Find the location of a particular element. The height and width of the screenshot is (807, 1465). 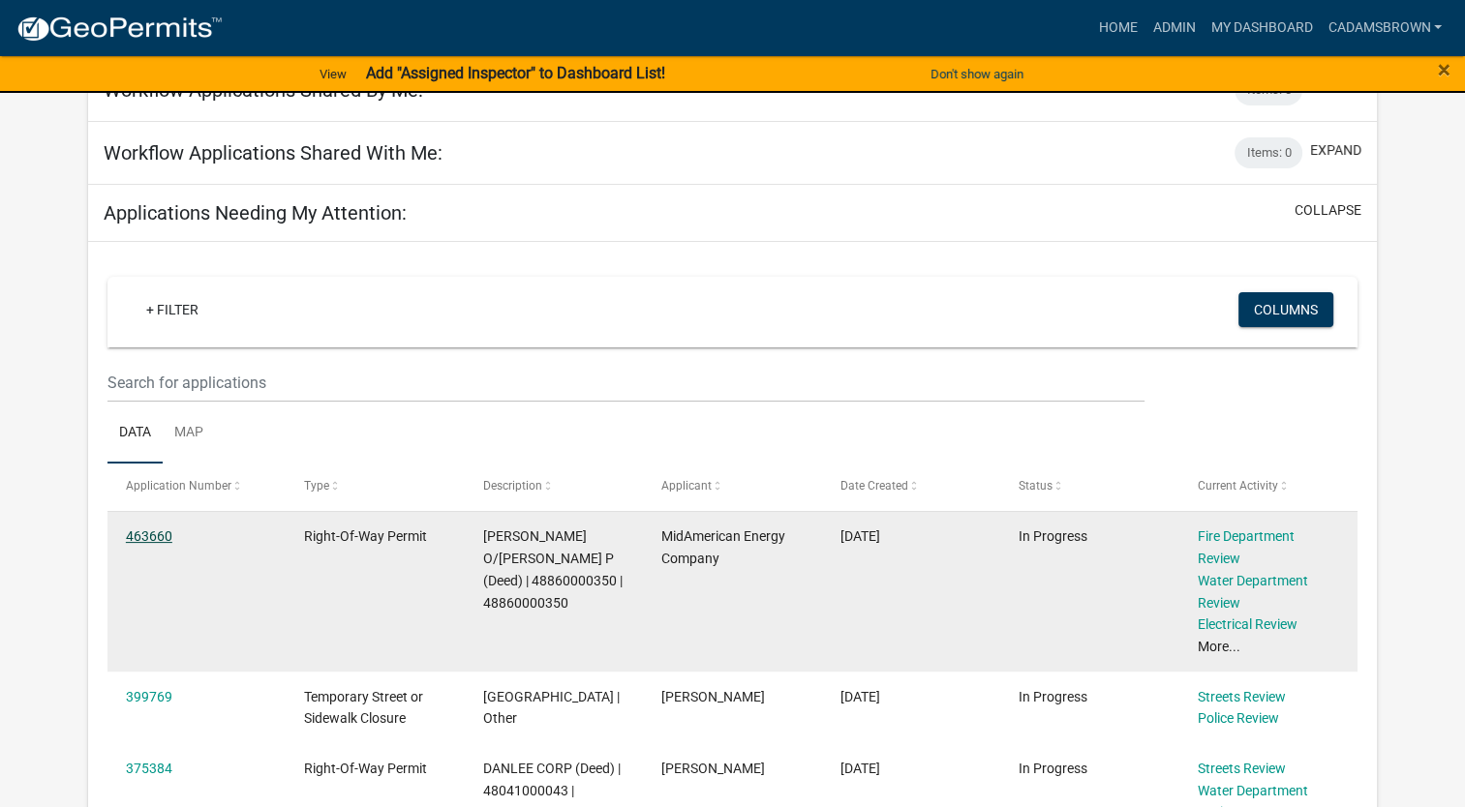

div: Items: 0 is located at coordinates (1268, 153).